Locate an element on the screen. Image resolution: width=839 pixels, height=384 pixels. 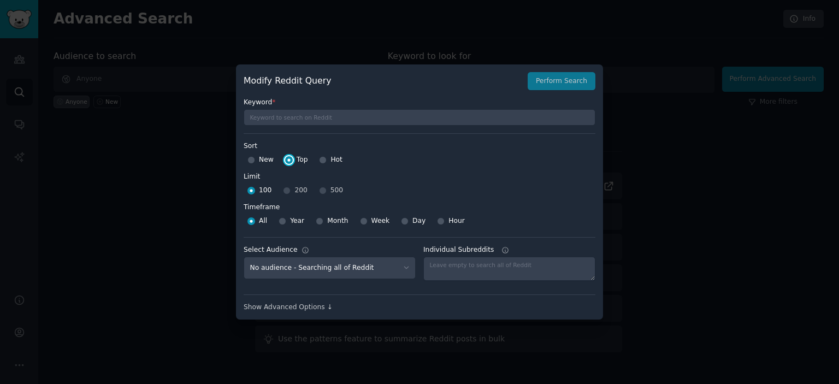
span: Top is located at coordinates (302, 160).